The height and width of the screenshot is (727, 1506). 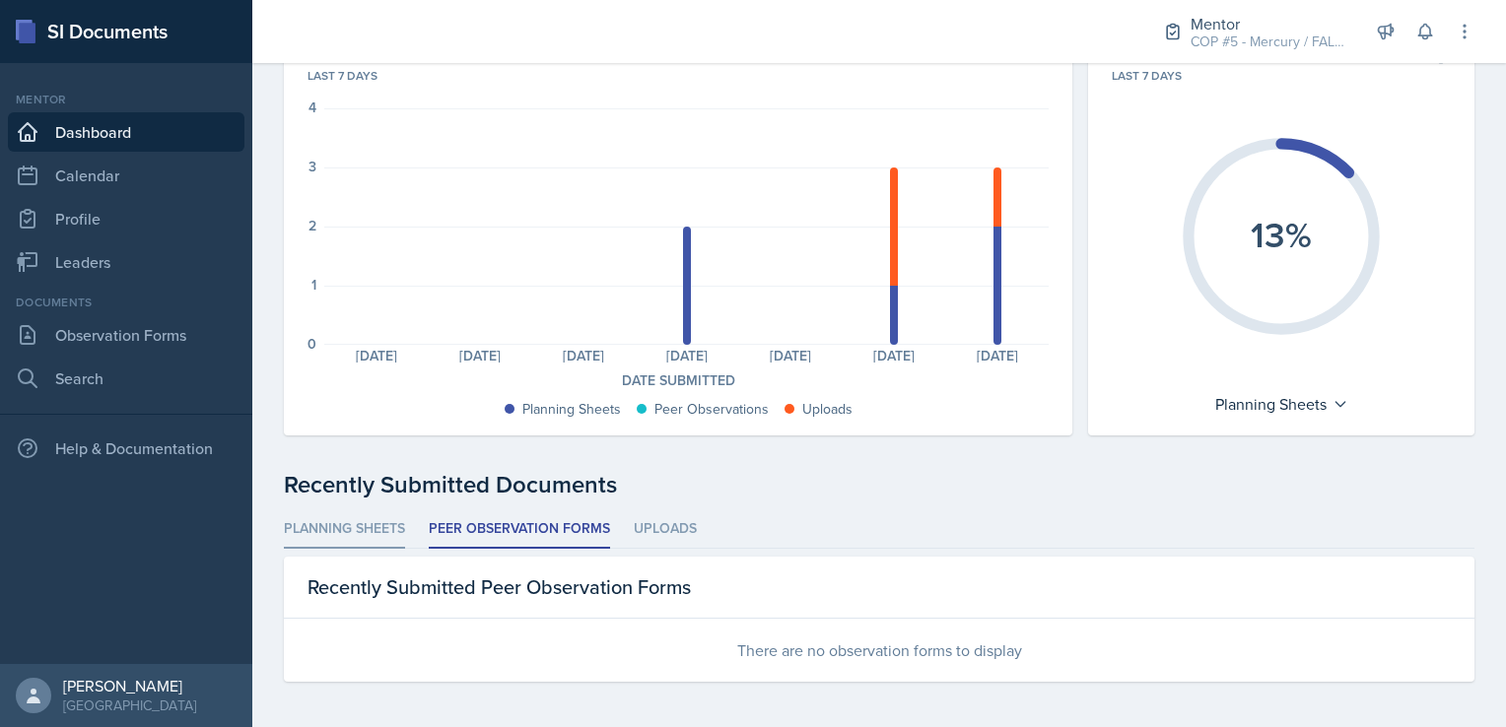 I want to click on h2: Leaders with Submissions, so click(x=1224, y=54).